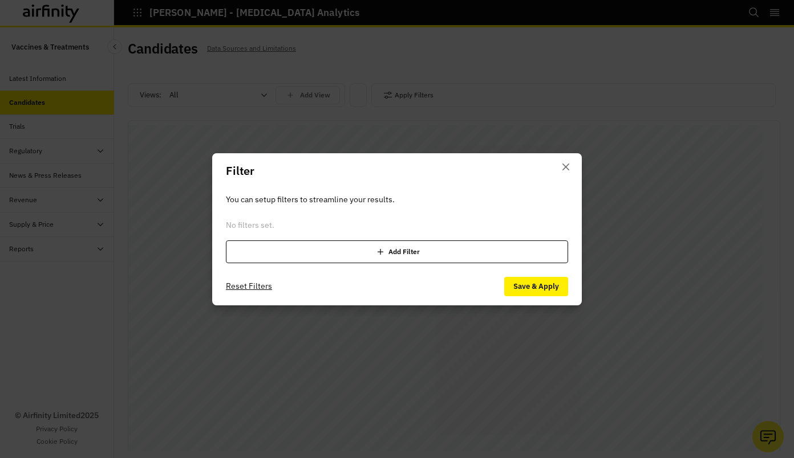  What do you see at coordinates (536, 287) in the screenshot?
I see `button: Save & Apply` at bounding box center [536, 287].